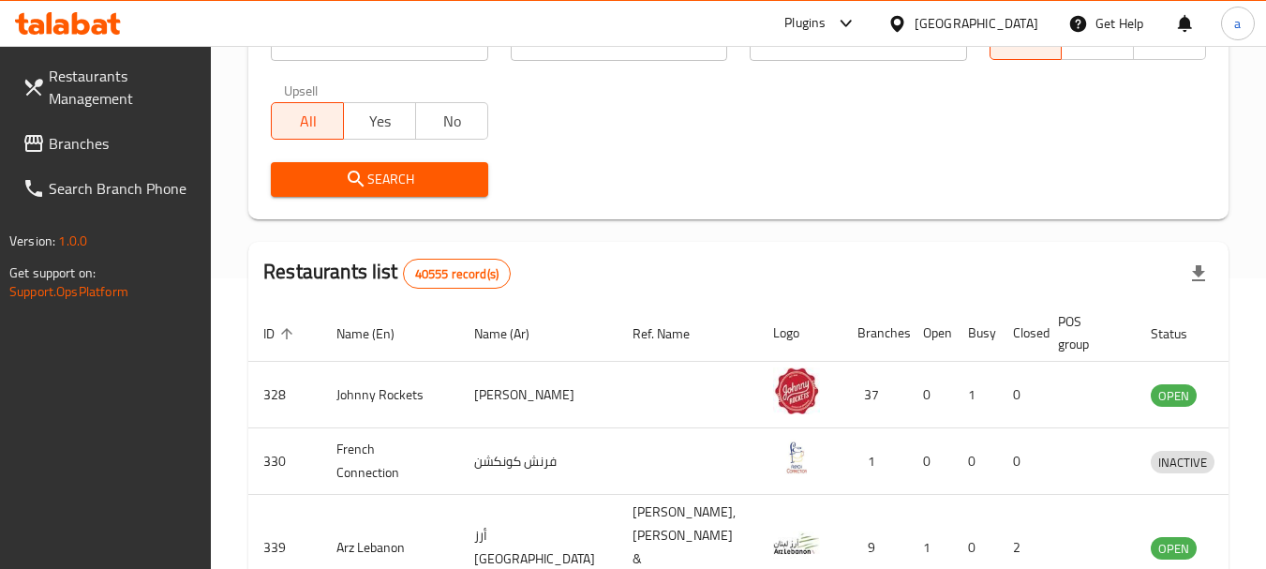  What do you see at coordinates (285, 461) in the screenshot?
I see `td: 330` at bounding box center [285, 461].